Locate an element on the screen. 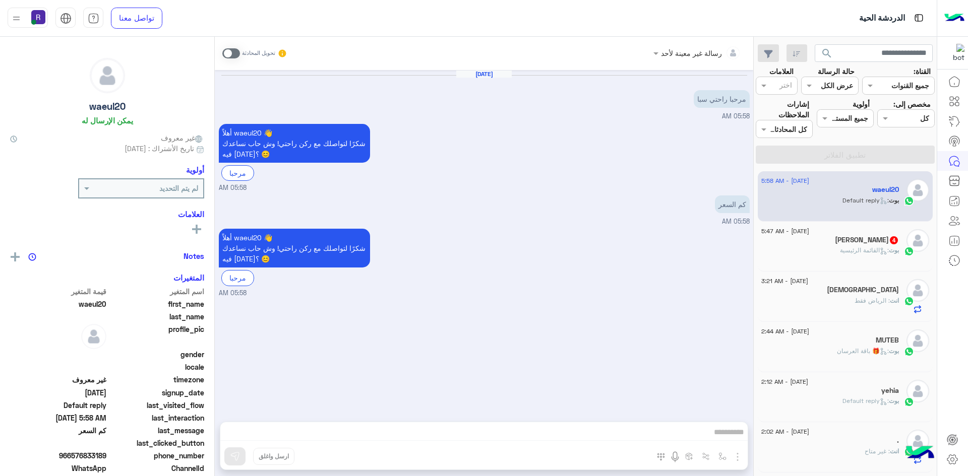 Image resolution: width=968 pixels, height=476 pixels. span: last_visited_flow is located at coordinates (156, 405).